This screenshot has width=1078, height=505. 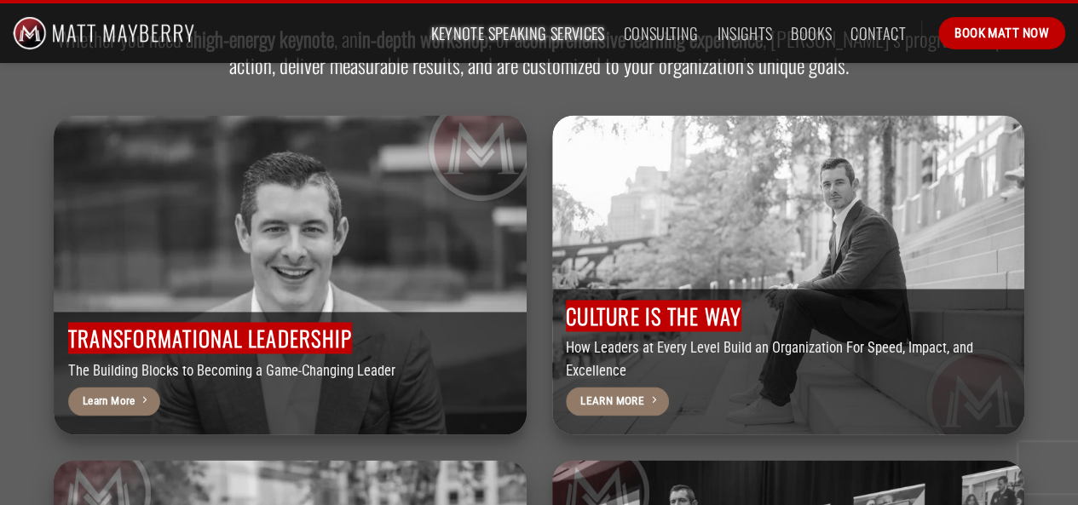 I want to click on img: Matt Mayberry Keynote Speaker, so click(x=789, y=274).